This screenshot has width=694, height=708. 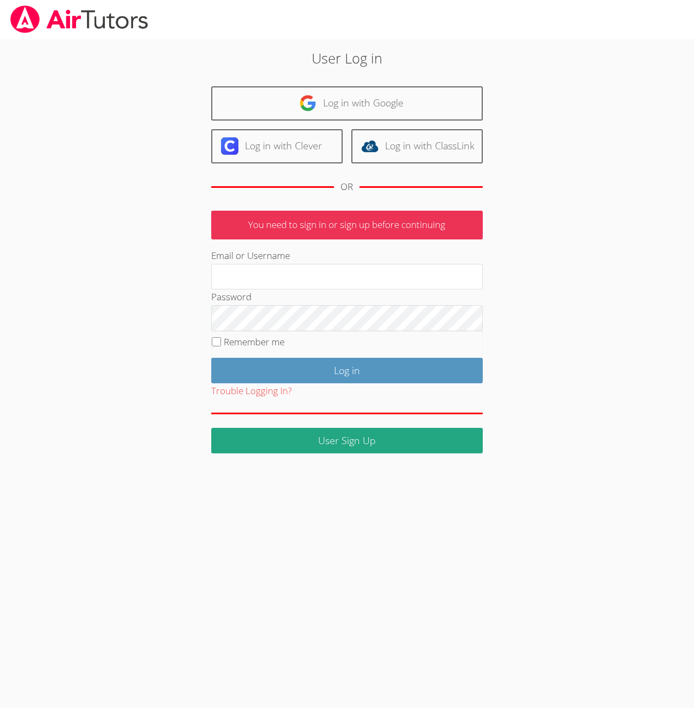 I want to click on div: OR, so click(x=346, y=187).